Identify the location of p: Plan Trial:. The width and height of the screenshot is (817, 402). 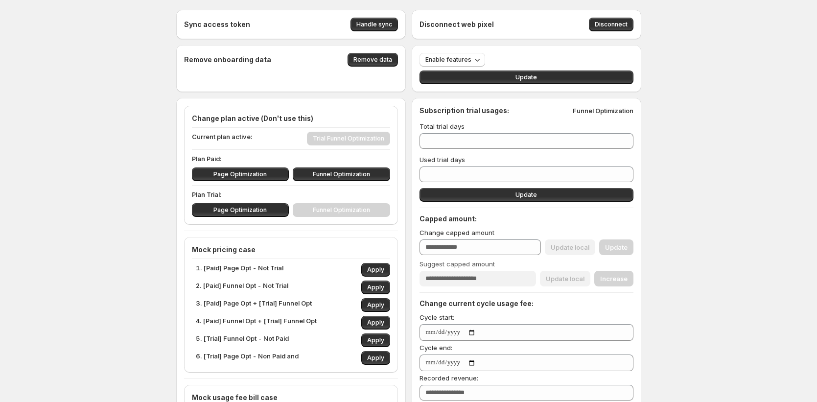
(291, 194).